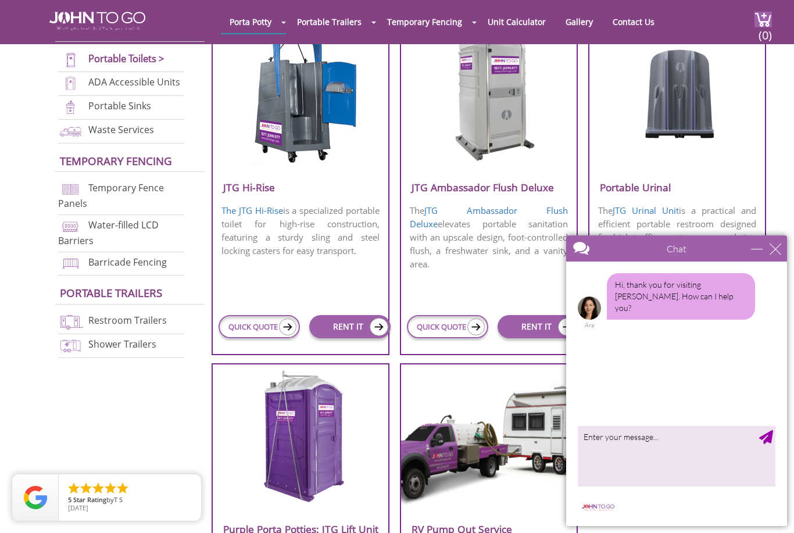 The image size is (794, 533). What do you see at coordinates (677, 244) in the screenshot?
I see `p: The is a practical and efficient portable restroom designed for high-traffic events, accommodatin...` at bounding box center [677, 244].